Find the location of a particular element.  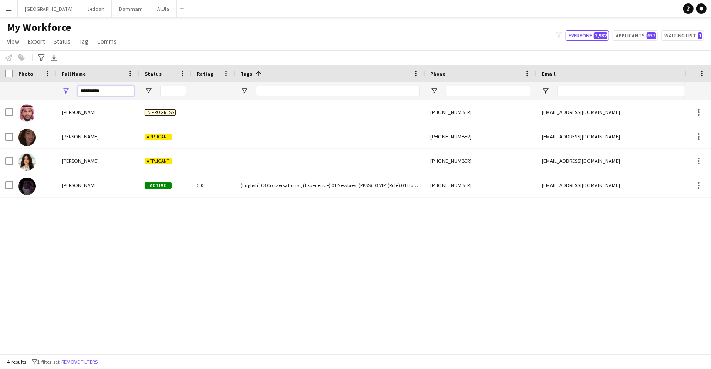

span: Tags is located at coordinates (246, 74).